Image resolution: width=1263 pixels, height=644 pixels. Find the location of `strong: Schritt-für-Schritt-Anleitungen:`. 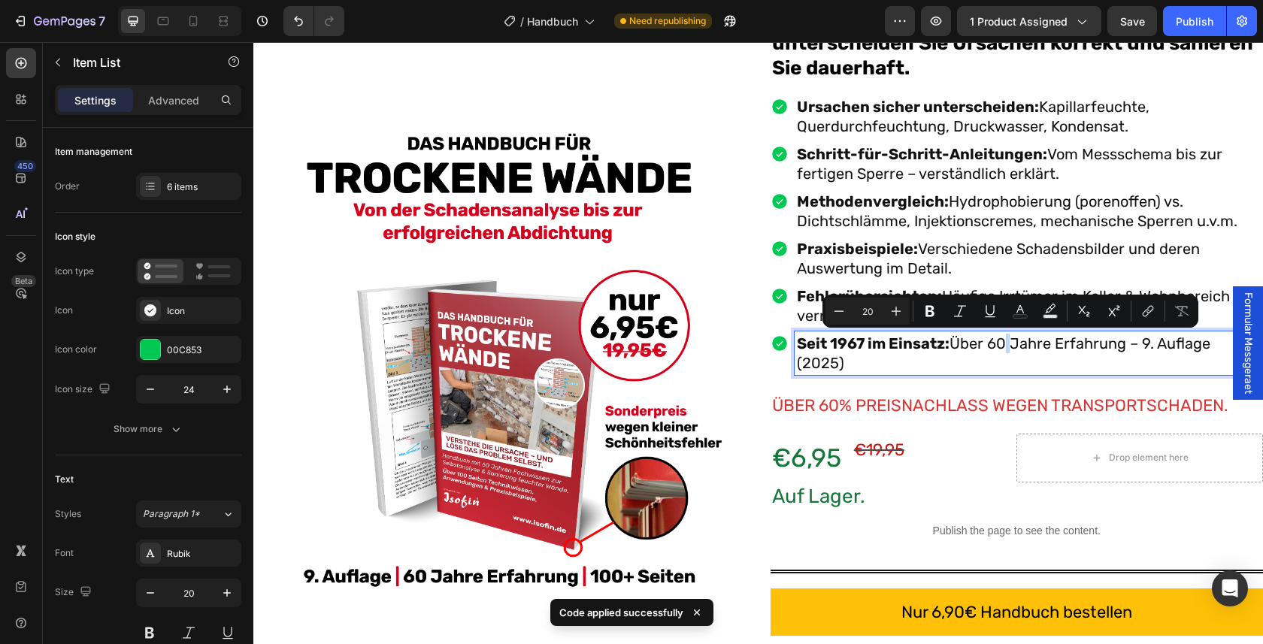

strong: Schritt-für-Schritt-Anleitungen: is located at coordinates (668, 112).